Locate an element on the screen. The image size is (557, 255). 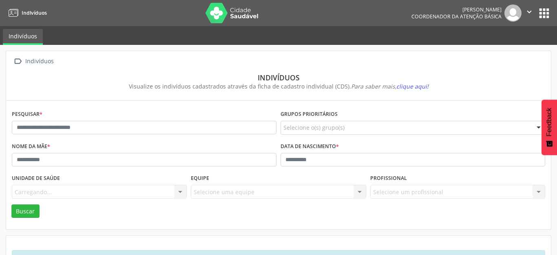
label: Unidade de saúde is located at coordinates (36, 178).